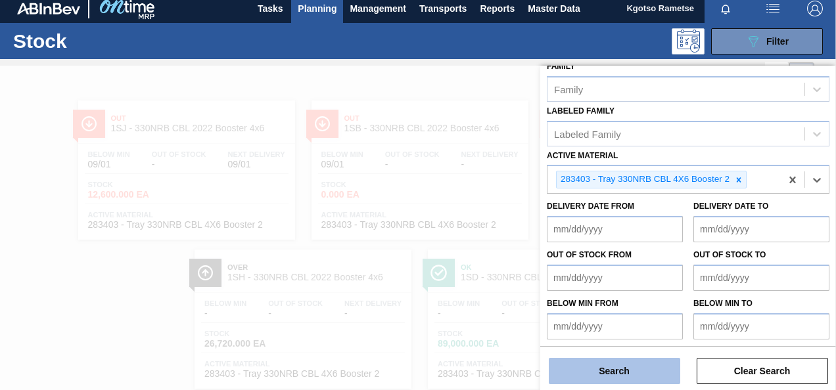 This screenshot has height=390, width=836. Describe the element at coordinates (590, 206) in the screenshot. I see `label: Delivery Date from` at that location.